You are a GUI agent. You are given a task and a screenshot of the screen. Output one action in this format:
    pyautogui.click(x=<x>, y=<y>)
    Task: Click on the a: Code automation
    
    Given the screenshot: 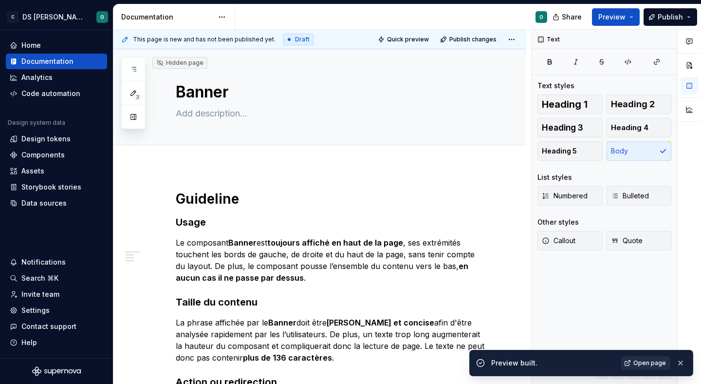 What is the action you would take?
    pyautogui.click(x=56, y=93)
    